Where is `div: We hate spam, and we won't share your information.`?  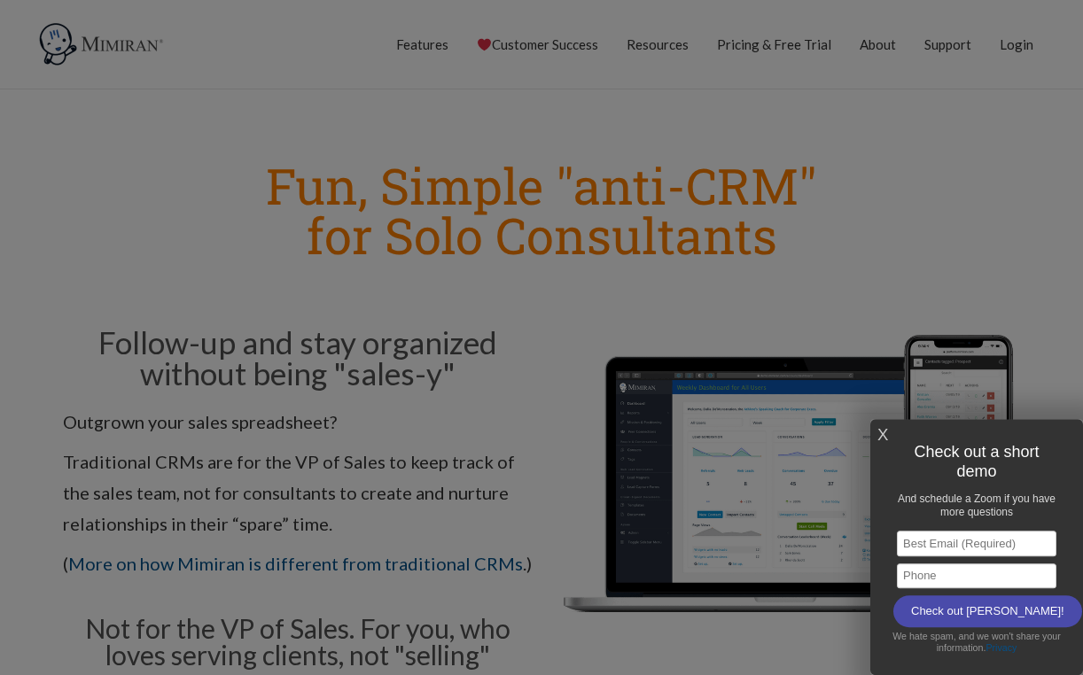
div: We hate spam, and we won't share your information. is located at coordinates (977, 643).